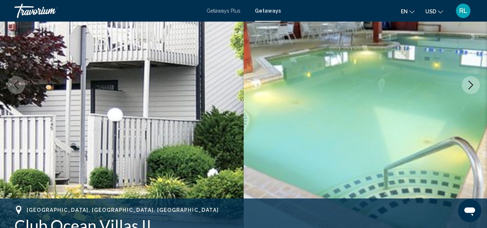 Image resolution: width=487 pixels, height=228 pixels. What do you see at coordinates (464, 11) in the screenshot?
I see `span: RL` at bounding box center [464, 11].